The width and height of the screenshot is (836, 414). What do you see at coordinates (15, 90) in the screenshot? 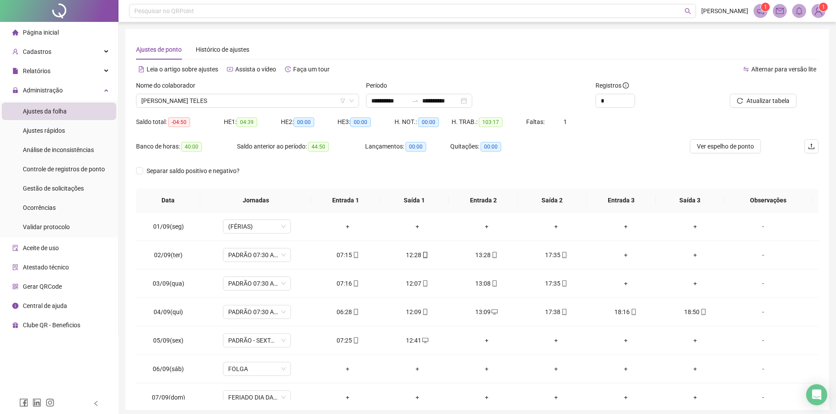
I see `span: lock` at bounding box center [15, 90].